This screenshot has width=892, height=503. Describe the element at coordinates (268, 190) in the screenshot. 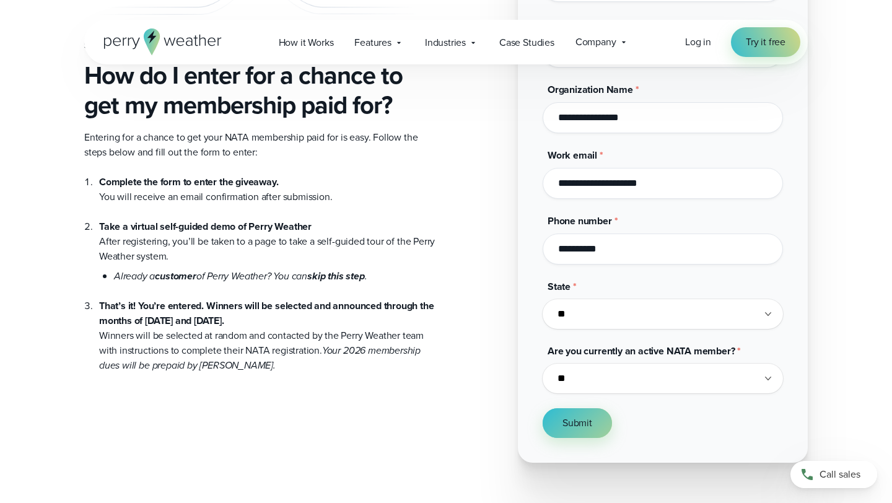

I see `li: You will receive an email confirmation after submission.` at that location.